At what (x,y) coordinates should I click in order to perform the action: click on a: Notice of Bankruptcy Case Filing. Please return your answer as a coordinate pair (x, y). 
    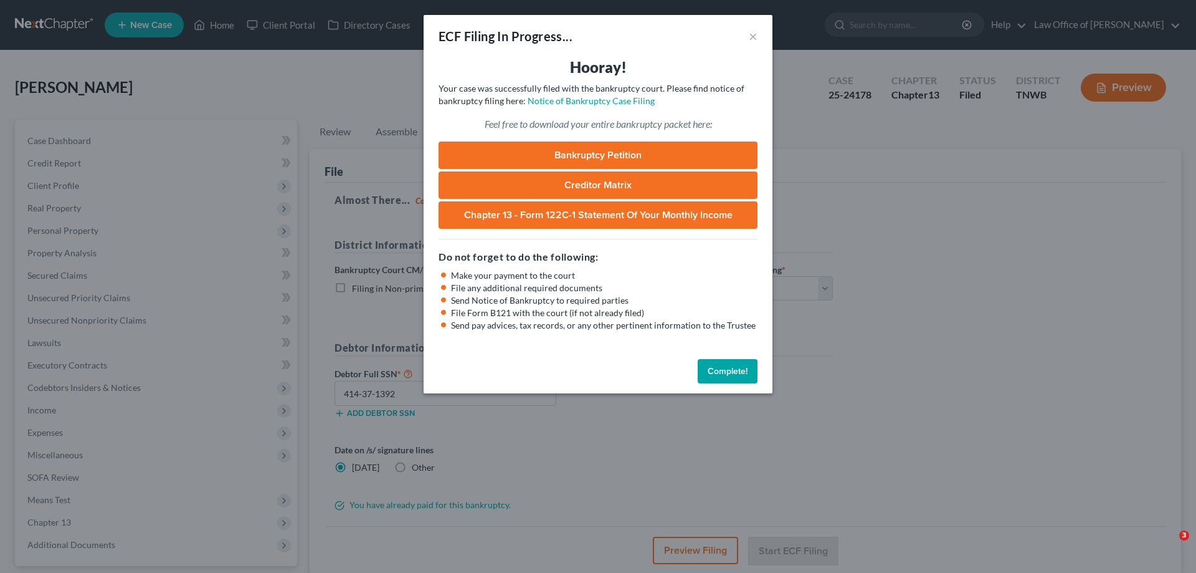
    Looking at the image, I should click on (591, 100).